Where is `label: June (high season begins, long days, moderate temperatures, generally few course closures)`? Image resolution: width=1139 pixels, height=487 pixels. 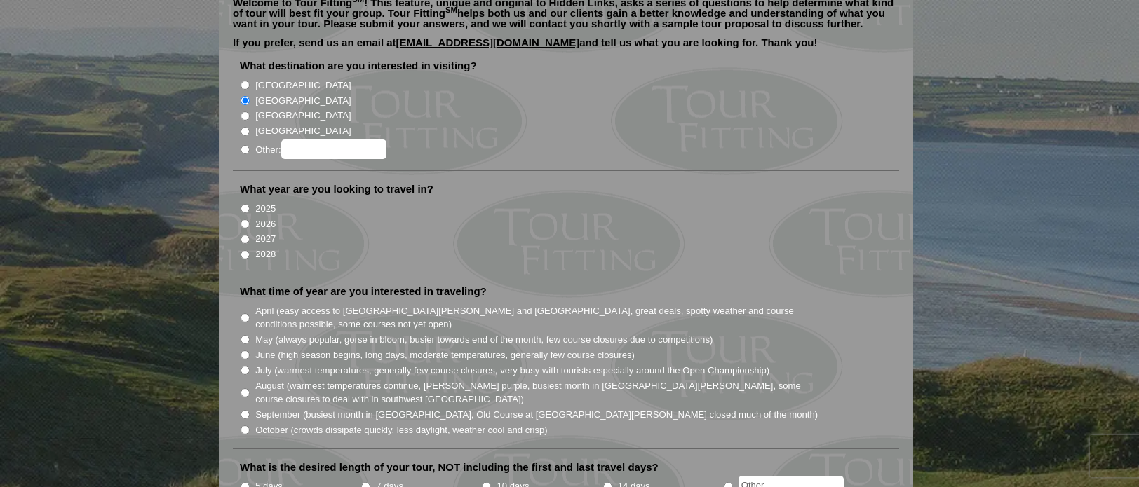
label: June (high season begins, long days, moderate temperatures, generally few course closures) is located at coordinates (445, 355).